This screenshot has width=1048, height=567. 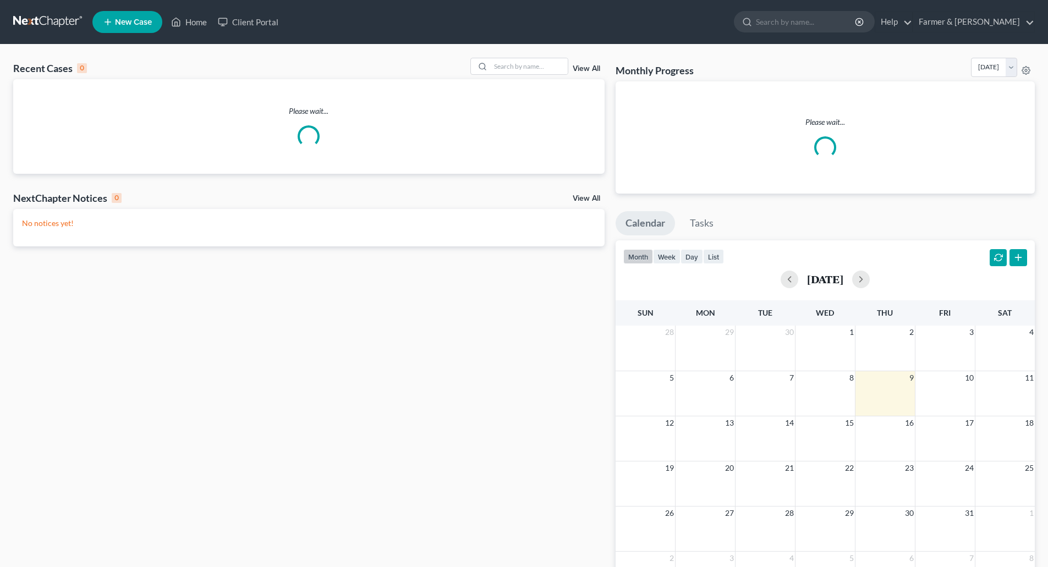 I want to click on span: 23, so click(x=909, y=468).